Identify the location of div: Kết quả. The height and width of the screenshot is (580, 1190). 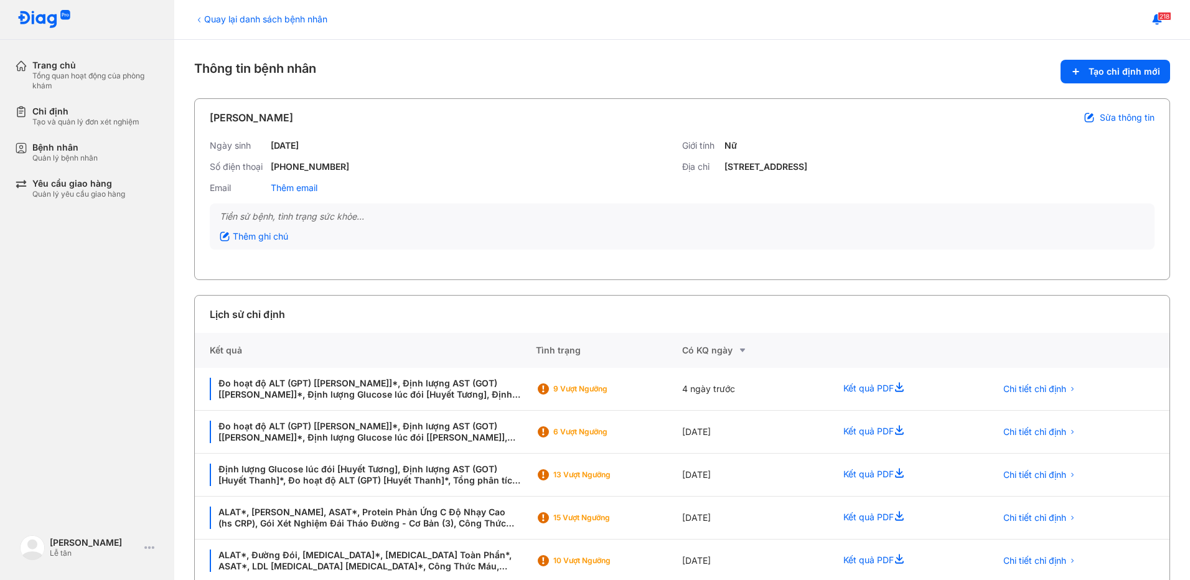
(365, 350).